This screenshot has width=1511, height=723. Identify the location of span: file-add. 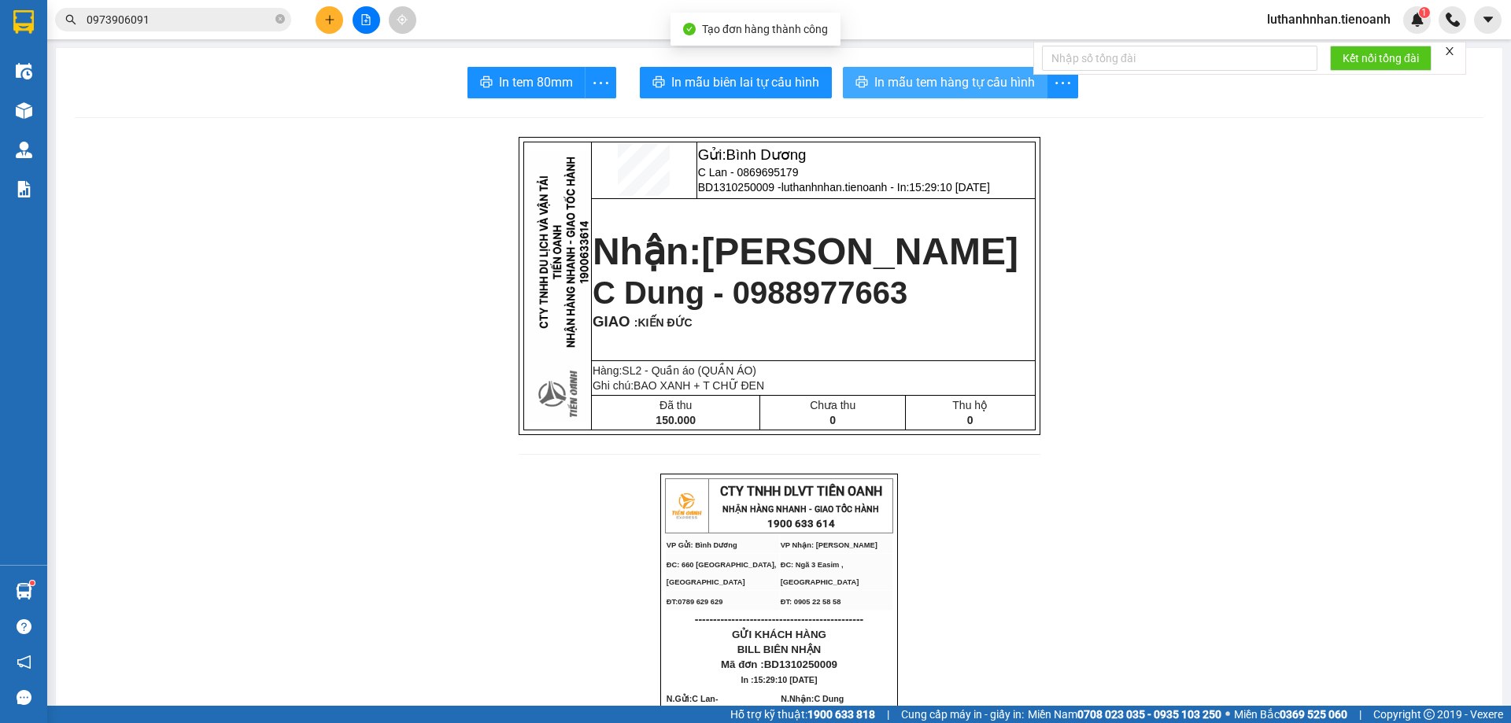
(366, 20).